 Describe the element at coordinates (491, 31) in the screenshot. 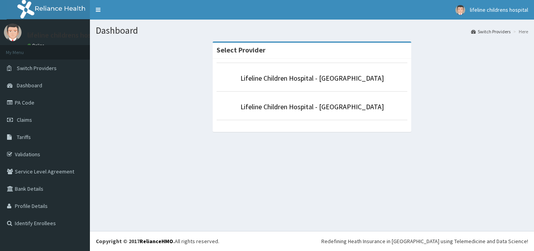

I see `a: Switch Providers` at that location.